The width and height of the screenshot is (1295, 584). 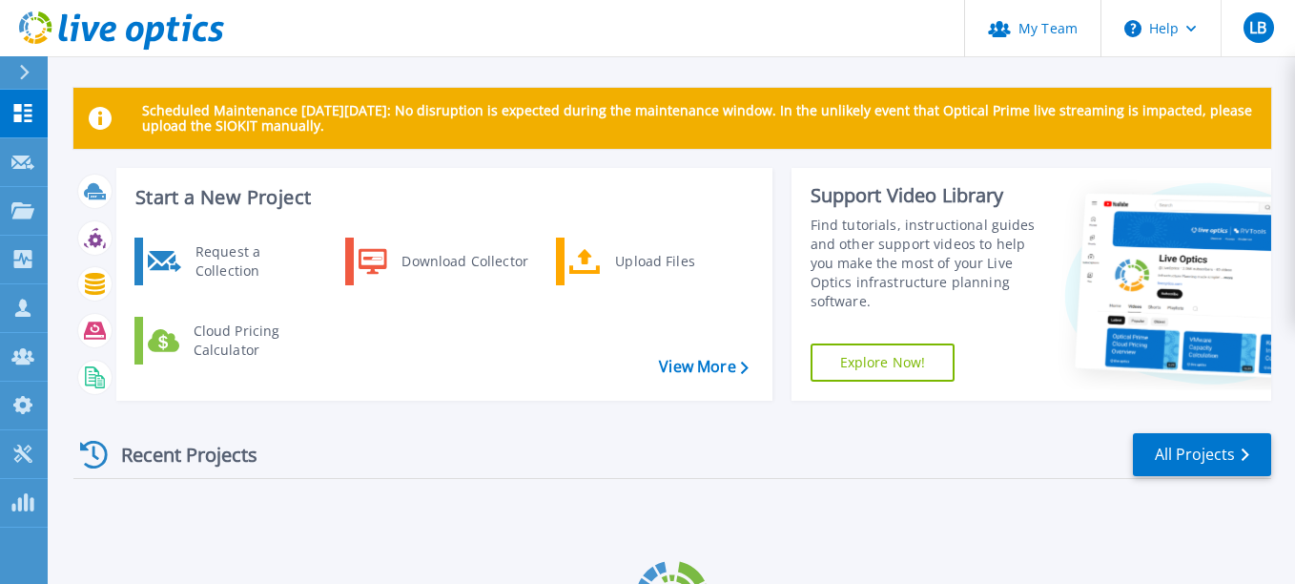 What do you see at coordinates (442, 261) in the screenshot?
I see `a: Download Collector` at bounding box center [442, 261].